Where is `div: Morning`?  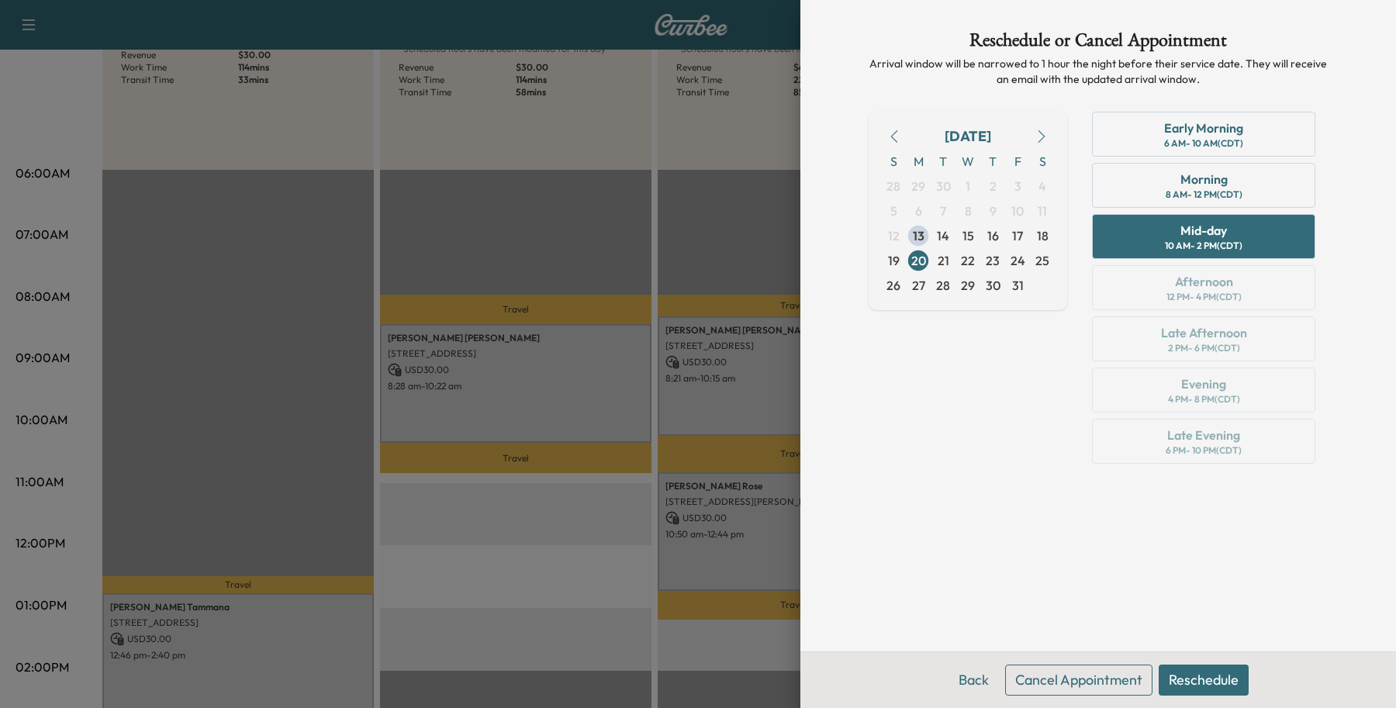
div: Morning is located at coordinates (1204, 179).